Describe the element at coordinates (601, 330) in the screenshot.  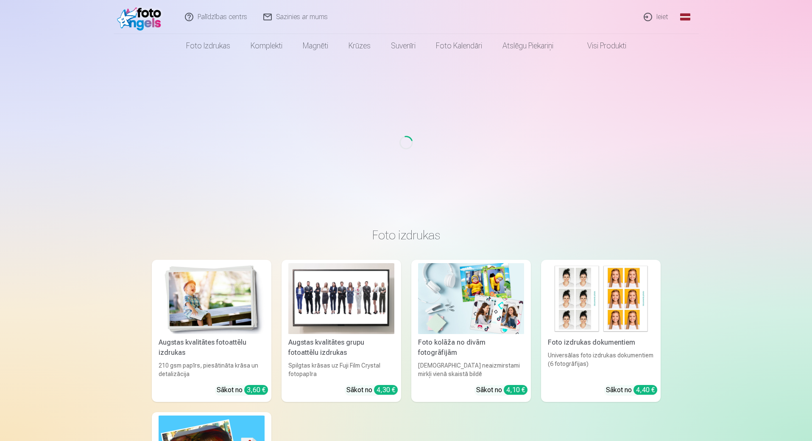
I see `a: Foto izdrukas dokumentiemFoto izdrukas dokumentiemUniversālas foto izdrukas dokumentiem (6 fotogr...` at that location.